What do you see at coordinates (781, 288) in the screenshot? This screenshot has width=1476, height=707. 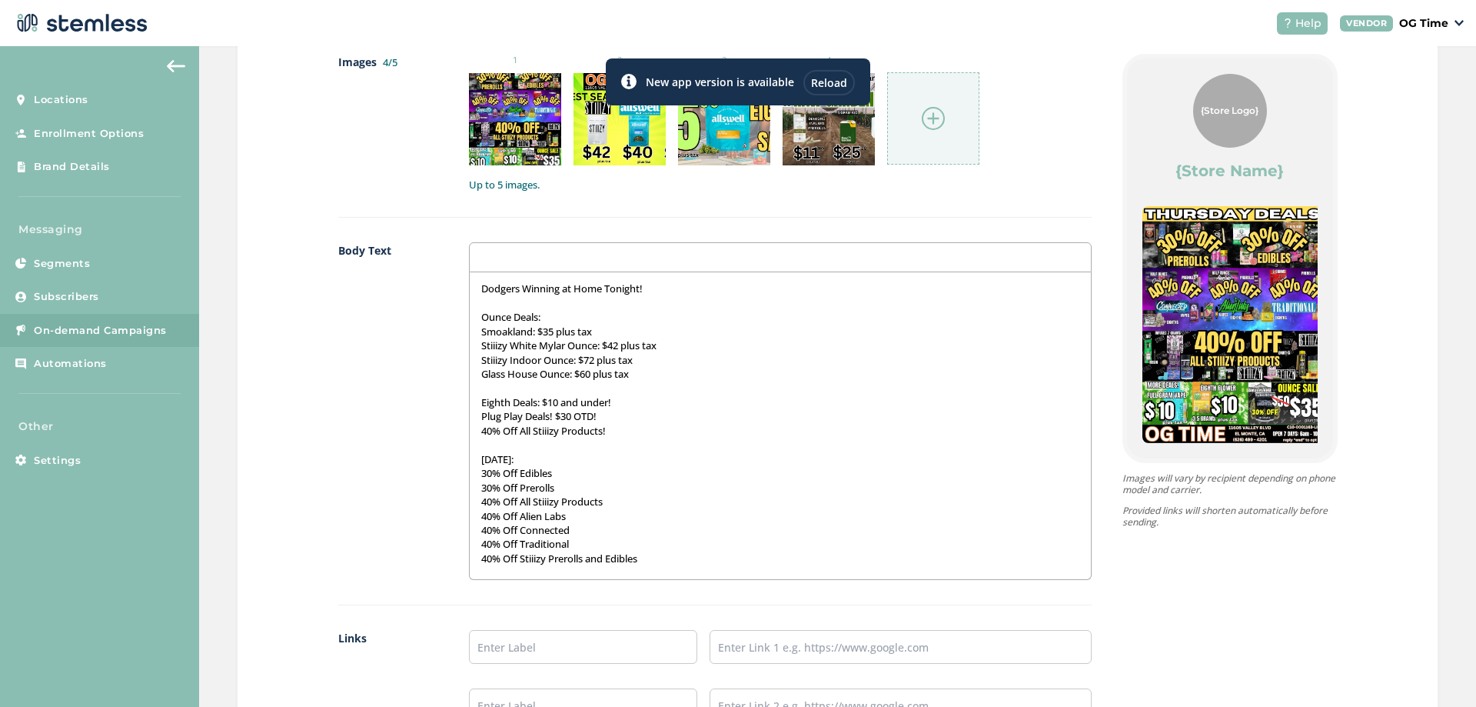 I see `p: Dodgers Winning at Home Tonight!` at bounding box center [781, 288].